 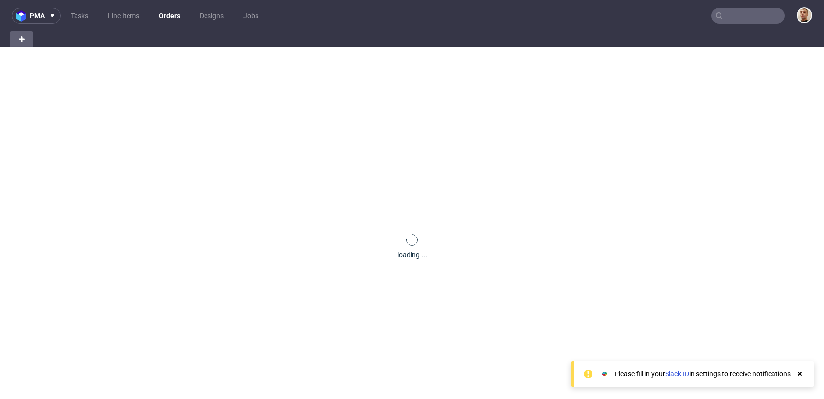 I want to click on button: pma, so click(x=36, y=16).